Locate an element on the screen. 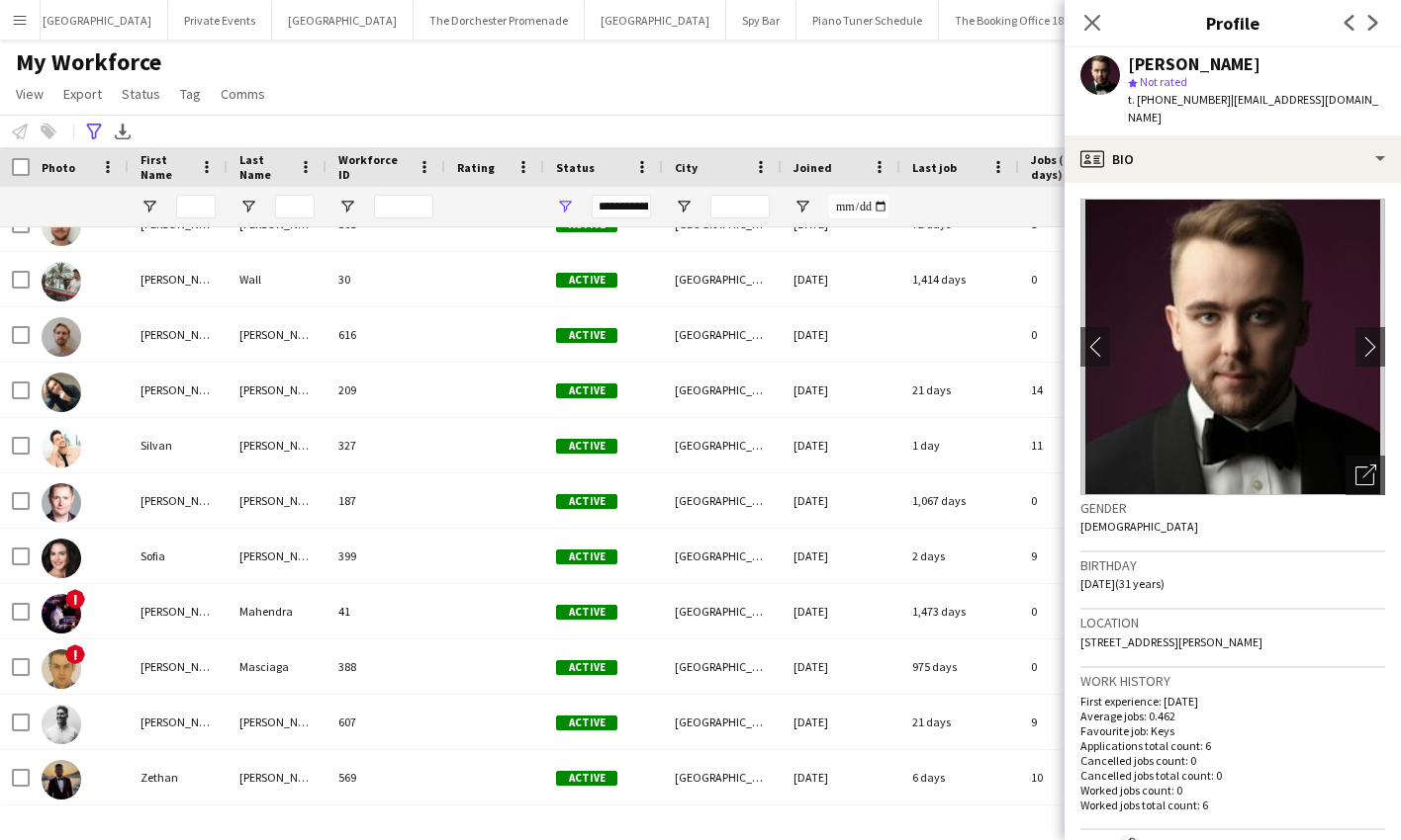  div: 1 day is located at coordinates (959, 445).